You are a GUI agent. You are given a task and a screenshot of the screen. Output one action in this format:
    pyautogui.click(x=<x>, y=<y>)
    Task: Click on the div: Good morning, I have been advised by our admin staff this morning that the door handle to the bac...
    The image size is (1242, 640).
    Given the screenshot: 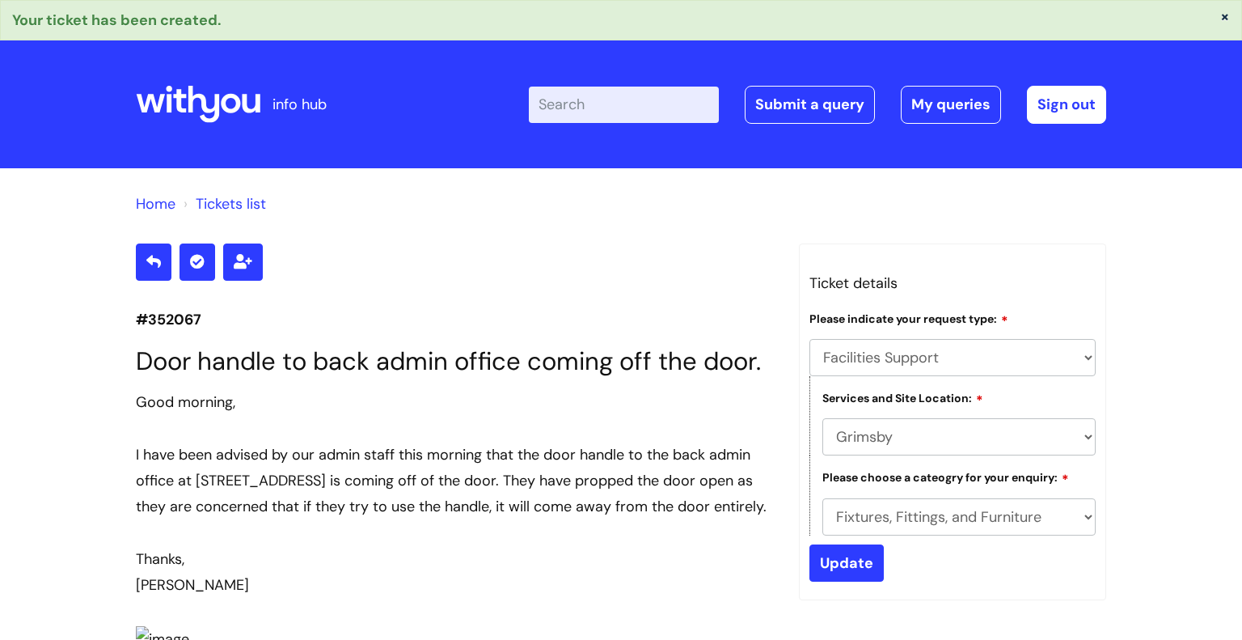 What is the action you would take?
    pyautogui.click(x=455, y=507)
    